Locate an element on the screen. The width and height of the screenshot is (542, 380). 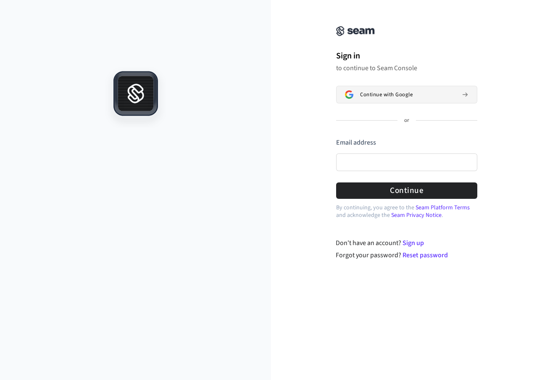
label: Email address is located at coordinates (356, 142).